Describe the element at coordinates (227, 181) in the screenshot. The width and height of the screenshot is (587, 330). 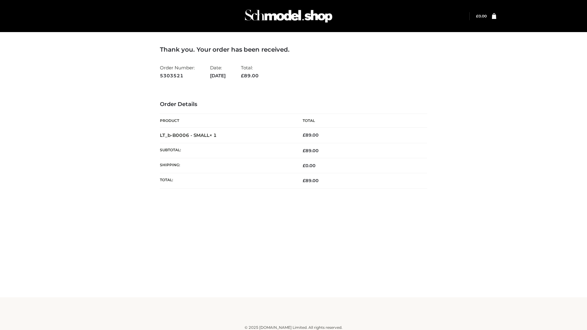
I see `th: Total:` at that location.